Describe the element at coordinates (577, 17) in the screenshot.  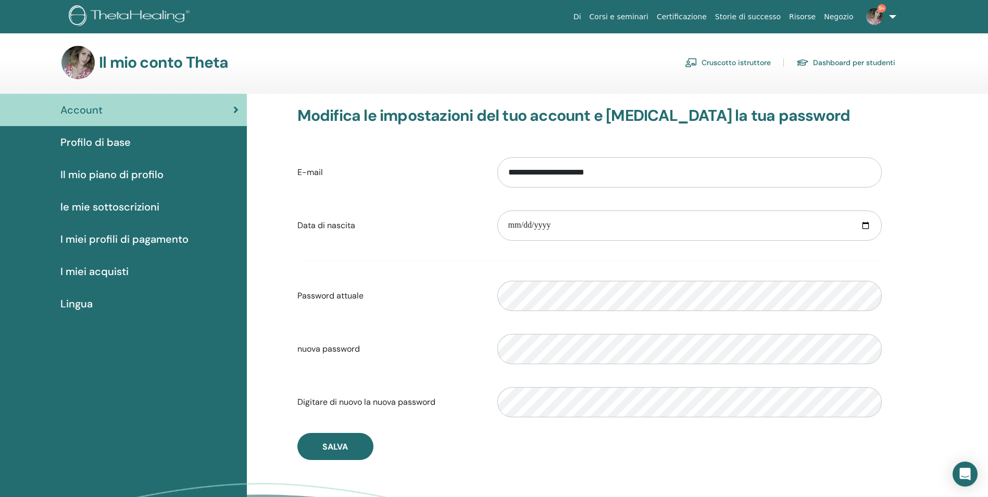
I see `a: Di` at that location.